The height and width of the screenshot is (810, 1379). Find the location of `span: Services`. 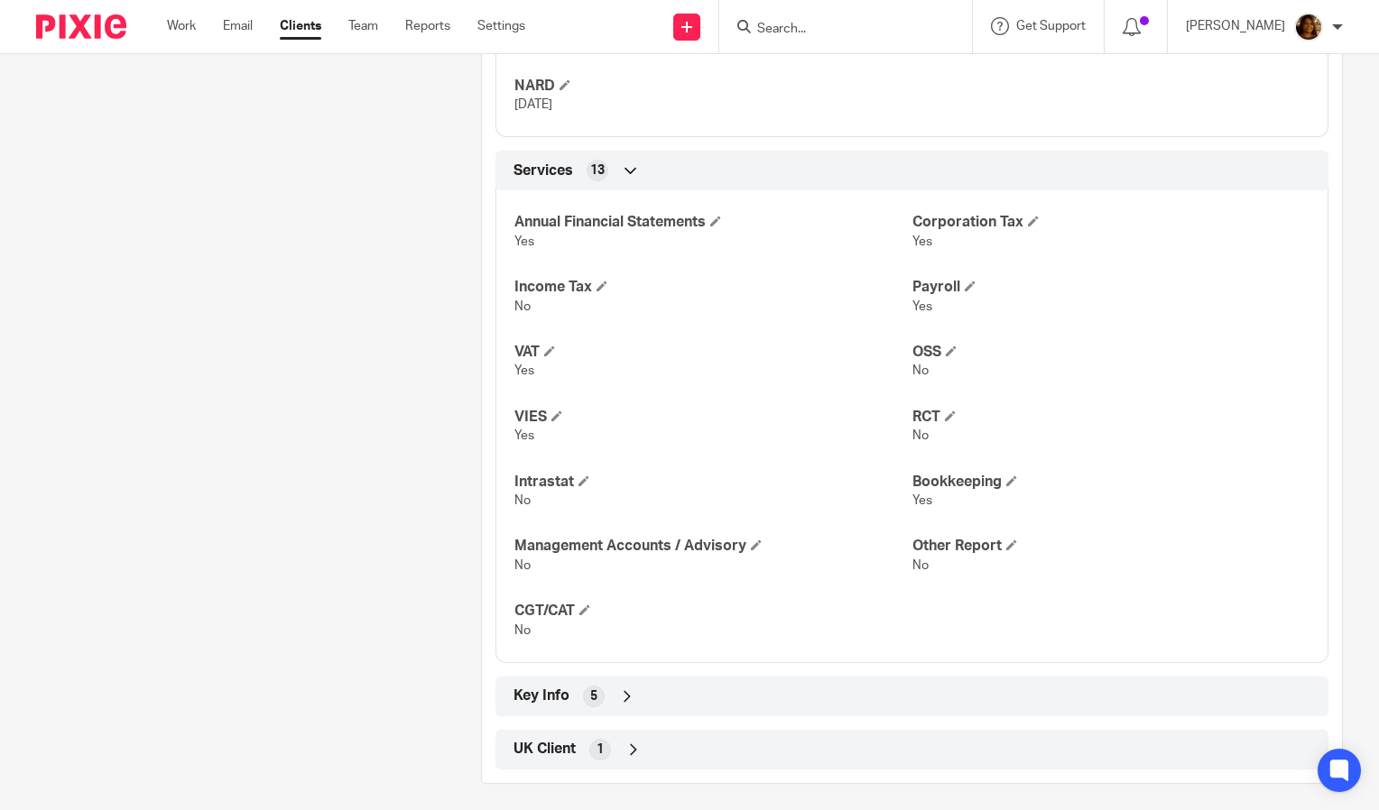

span: Services is located at coordinates (543, 171).